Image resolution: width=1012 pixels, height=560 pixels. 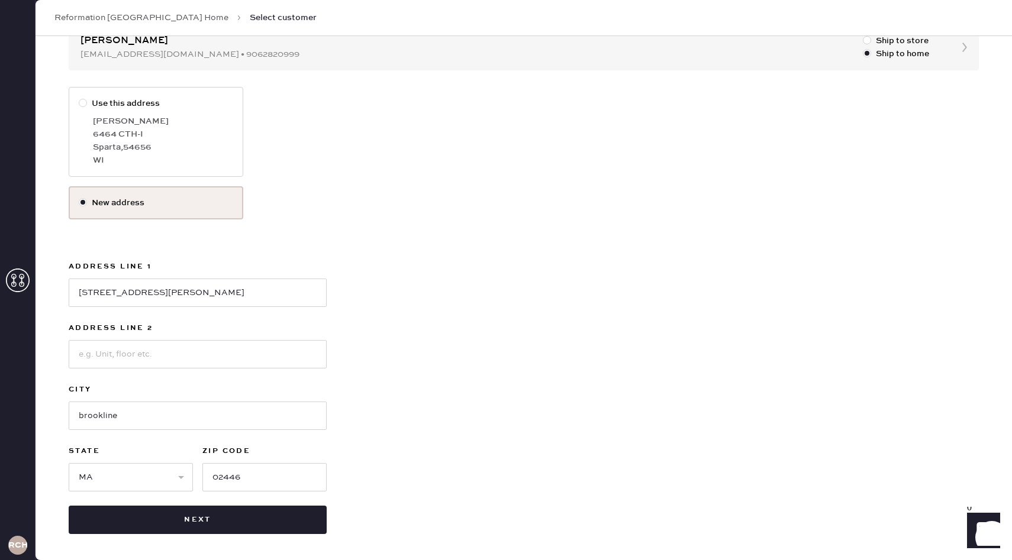 What do you see at coordinates (198, 293) in the screenshot?
I see `input: e.g. Street address, P.O. box etc.` at bounding box center [198, 293].